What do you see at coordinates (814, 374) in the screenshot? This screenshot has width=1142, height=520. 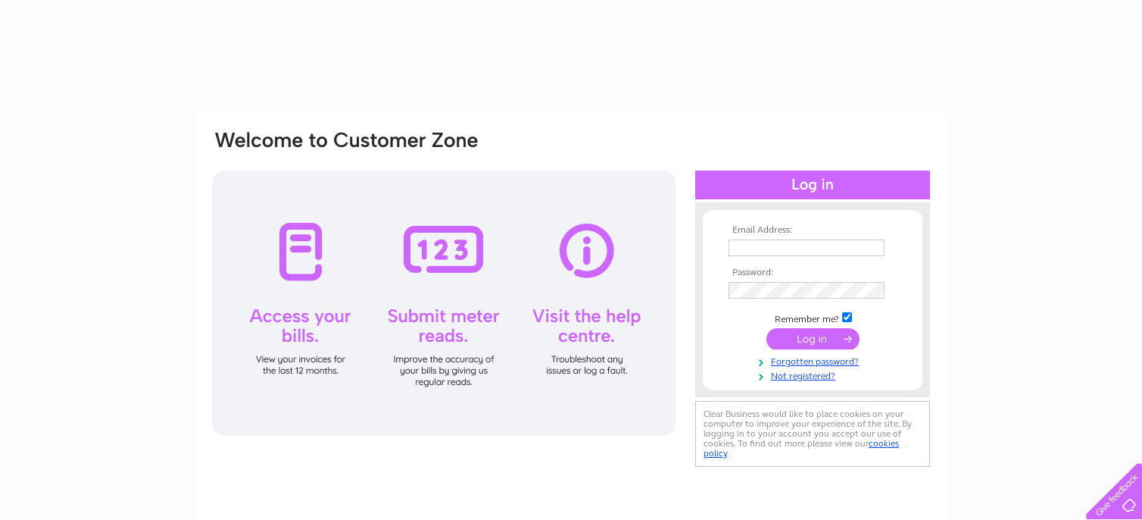 I see `a: Not registered?` at bounding box center [814, 374].